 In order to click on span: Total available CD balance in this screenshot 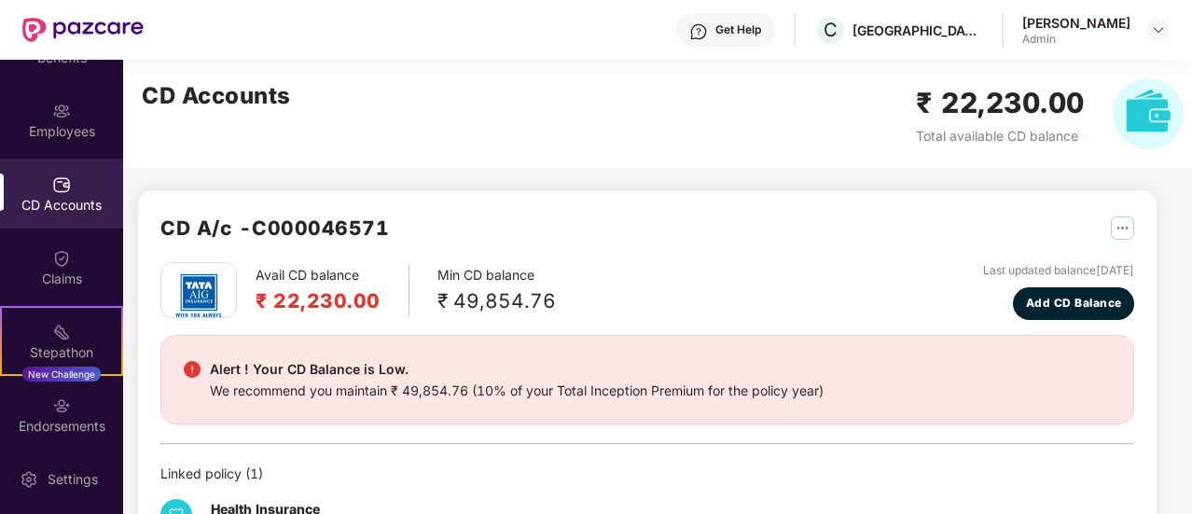, I will do `click(997, 135)`.